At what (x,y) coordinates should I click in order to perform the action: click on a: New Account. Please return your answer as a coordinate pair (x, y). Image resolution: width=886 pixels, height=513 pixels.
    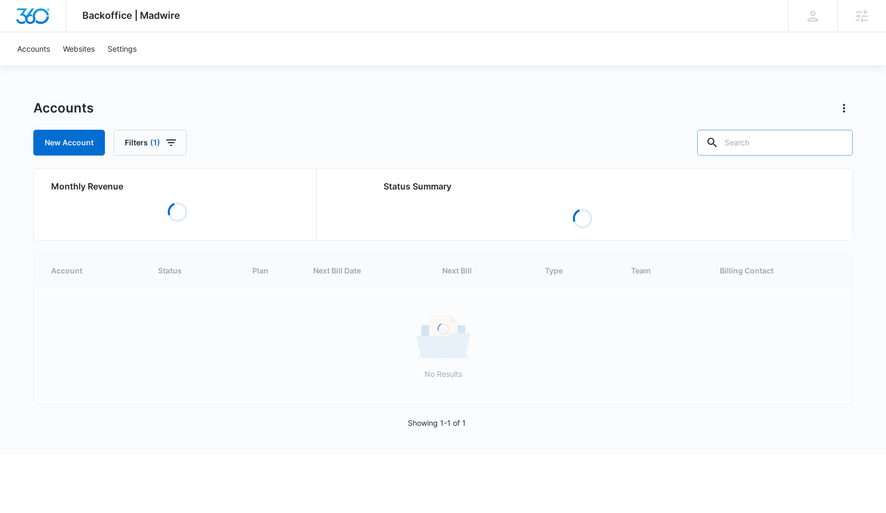
    Looking at the image, I should click on (69, 143).